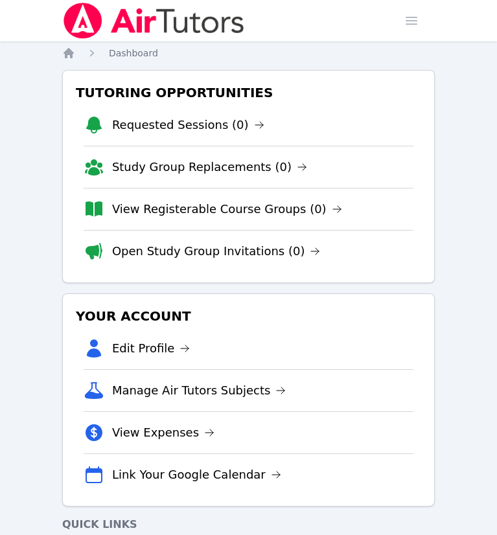 The image size is (497, 535). I want to click on a: Open Study Group Invitations (0), so click(217, 252).